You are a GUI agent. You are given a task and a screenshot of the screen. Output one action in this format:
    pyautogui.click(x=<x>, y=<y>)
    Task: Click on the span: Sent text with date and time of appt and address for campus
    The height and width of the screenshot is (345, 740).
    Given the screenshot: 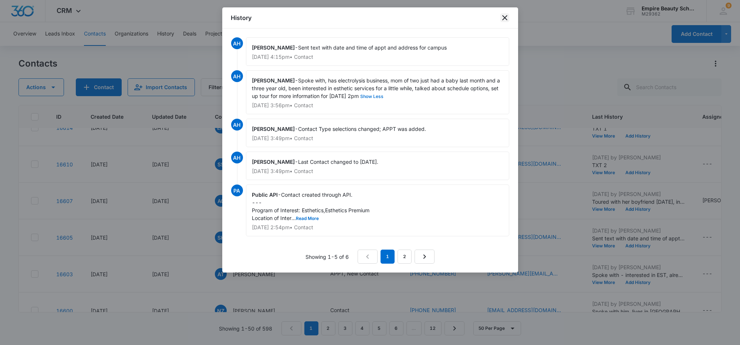 What is the action you would take?
    pyautogui.click(x=373, y=47)
    